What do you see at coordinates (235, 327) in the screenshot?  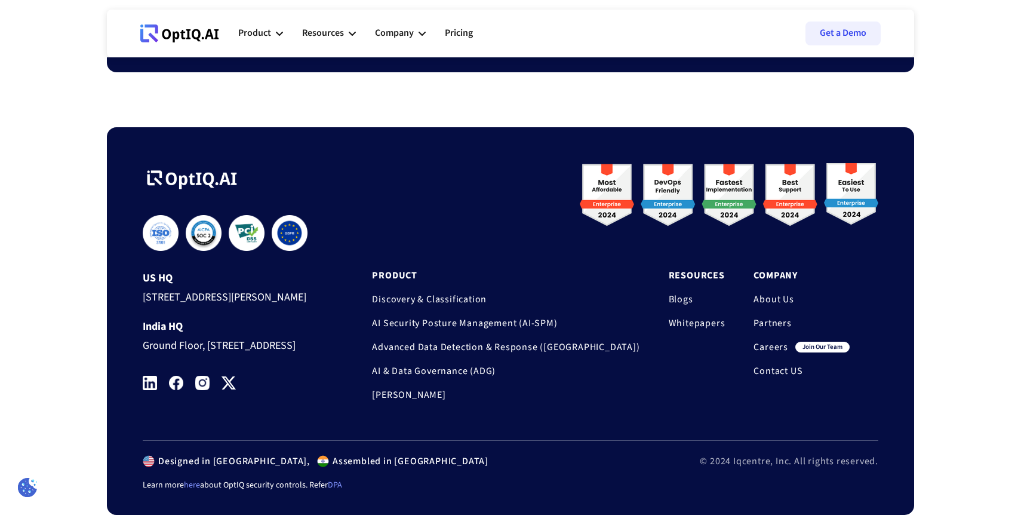 I see `div: India HQ` at bounding box center [235, 327].